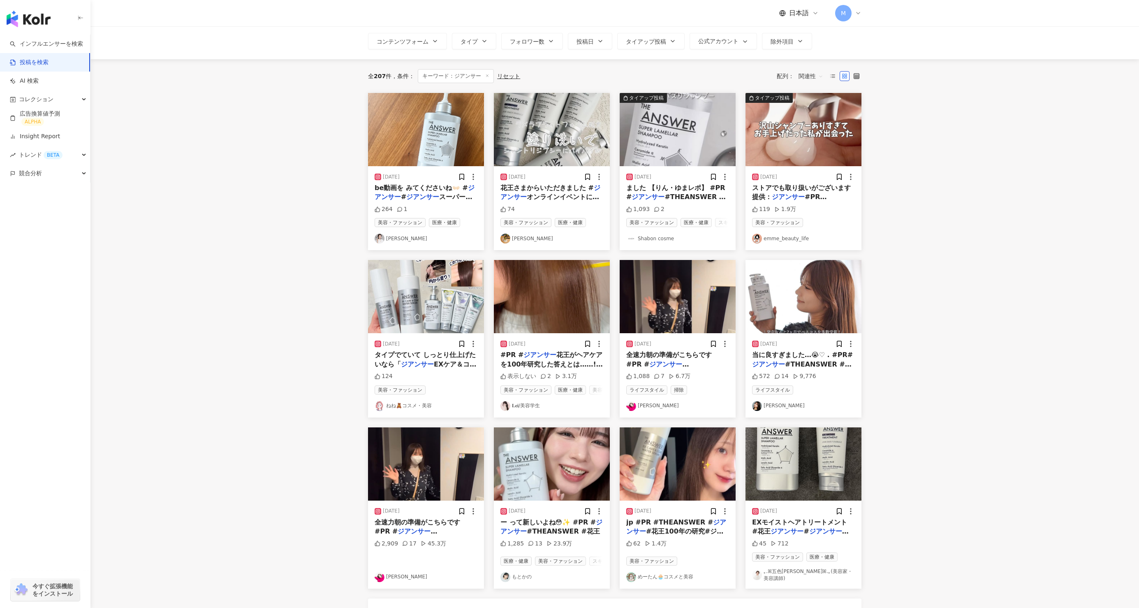 The image size is (1139, 608). Describe the element at coordinates (804, 376) in the screenshot. I see `div: 9,776` at that location.